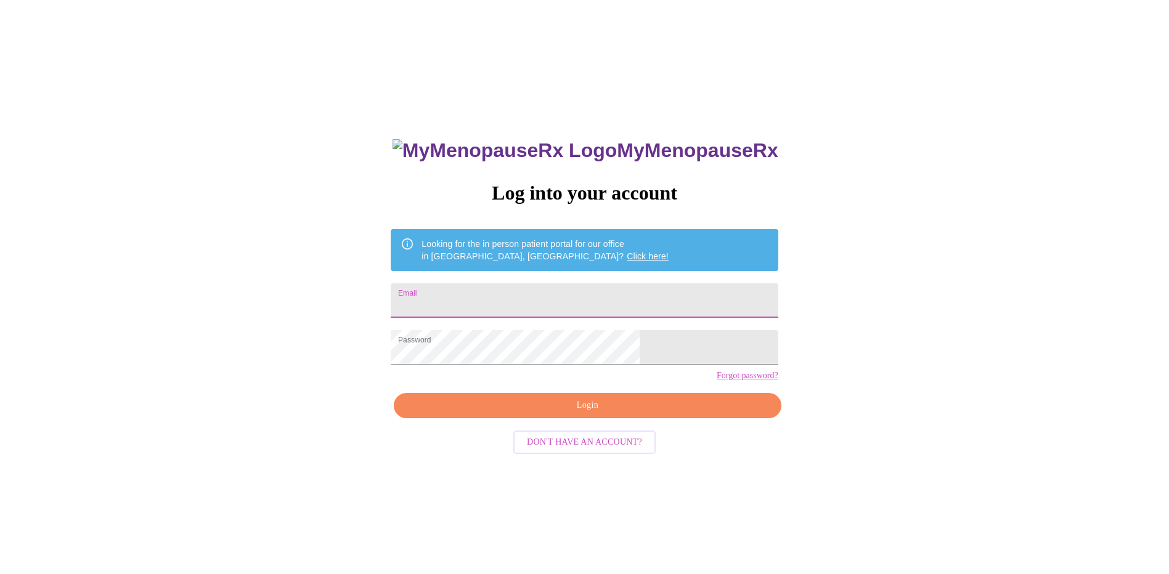  Describe the element at coordinates (585, 150) in the screenshot. I see `h3: MyMenopauseRx` at that location.